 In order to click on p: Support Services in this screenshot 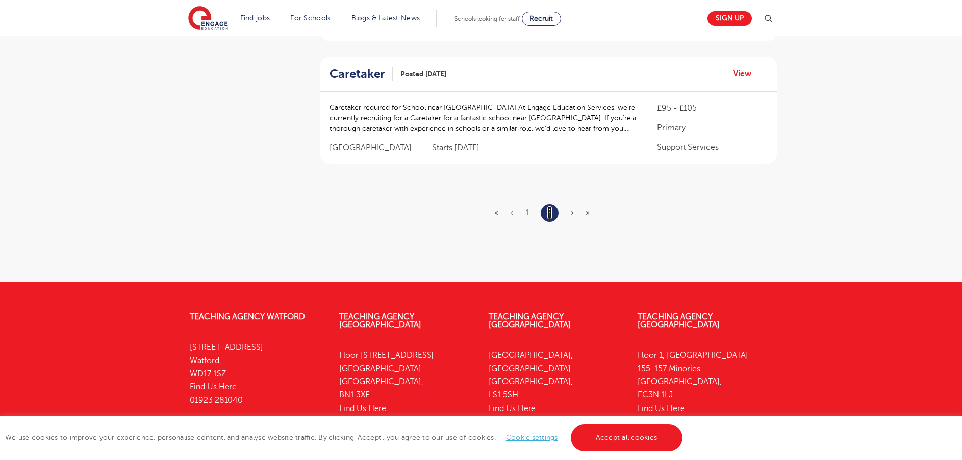, I will do `click(711, 147)`.